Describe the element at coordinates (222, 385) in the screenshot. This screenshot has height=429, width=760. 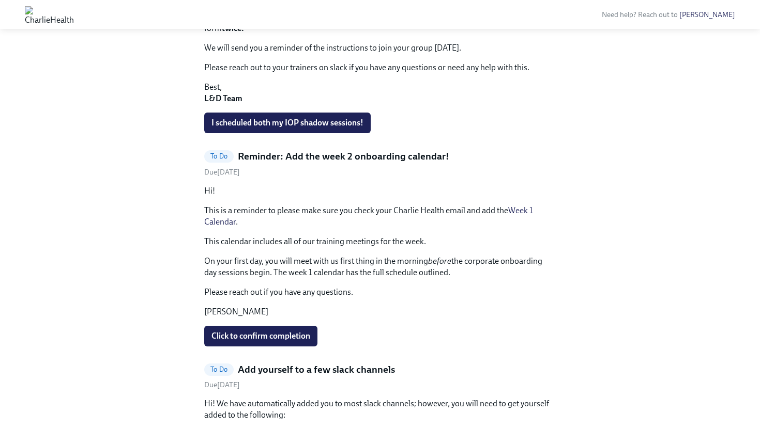
I see `span: Wednesday, August 20th 2025, 10:00 am` at that location.